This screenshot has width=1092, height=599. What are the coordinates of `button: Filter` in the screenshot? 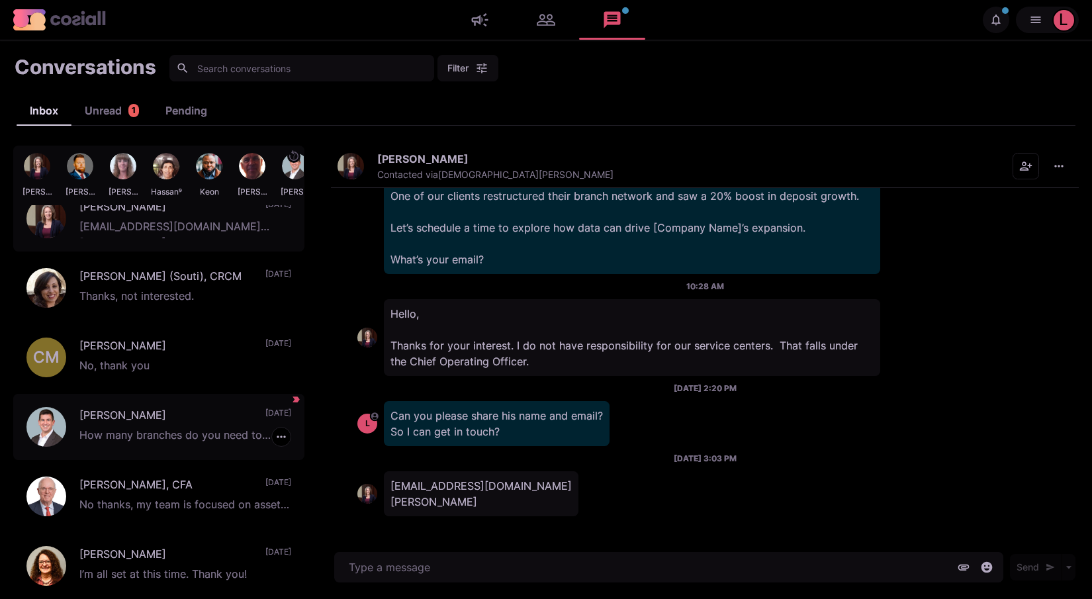 It's located at (468, 68).